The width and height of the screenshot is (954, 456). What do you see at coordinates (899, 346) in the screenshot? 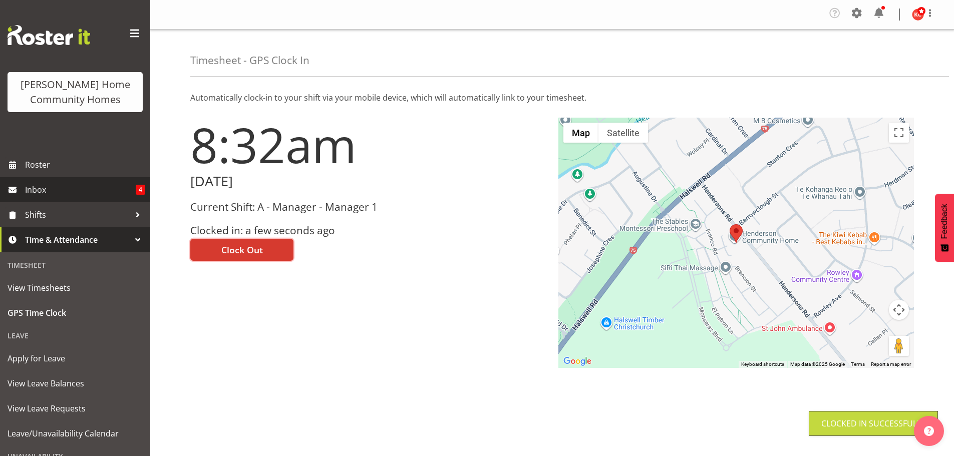
I see `button: Drag Pegman onto the map to open Street View` at bounding box center [899, 346].